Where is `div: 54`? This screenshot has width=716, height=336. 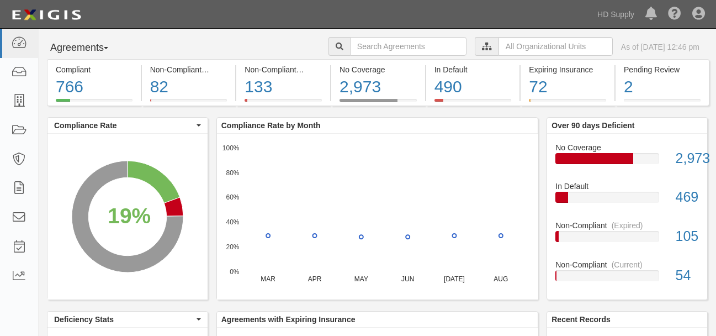 div: 54 is located at coordinates (687, 276).